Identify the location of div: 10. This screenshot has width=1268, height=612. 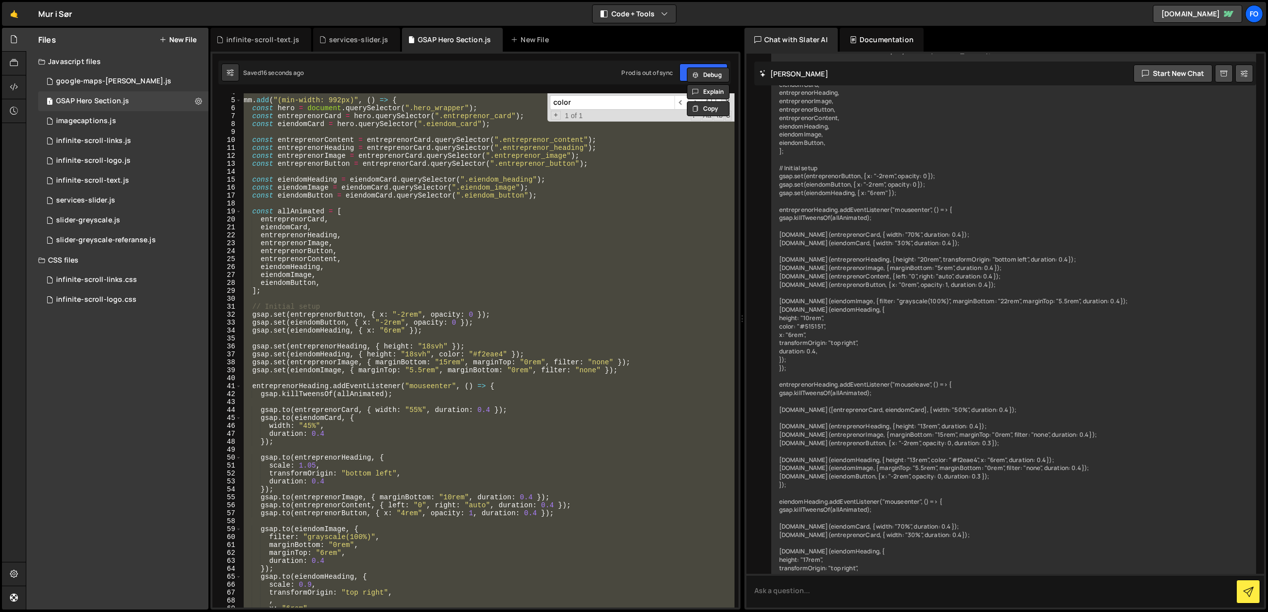
(227, 140).